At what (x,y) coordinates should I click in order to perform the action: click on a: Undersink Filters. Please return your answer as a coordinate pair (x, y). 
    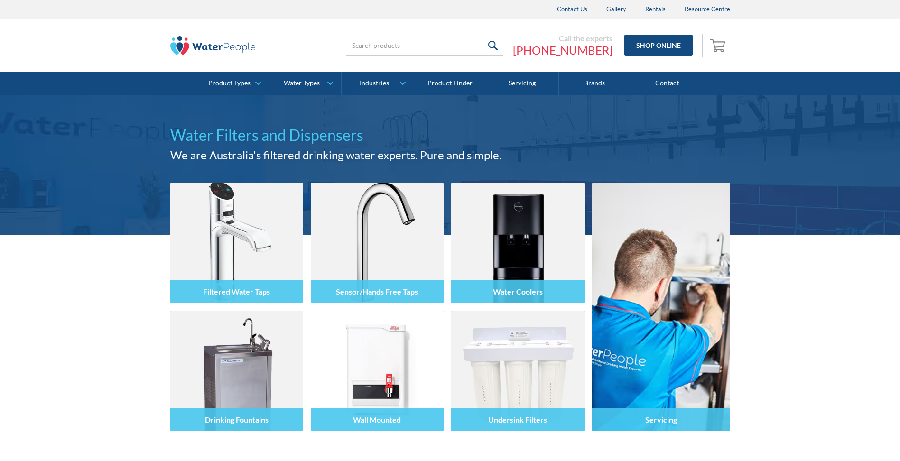
    Looking at the image, I should click on (518, 371).